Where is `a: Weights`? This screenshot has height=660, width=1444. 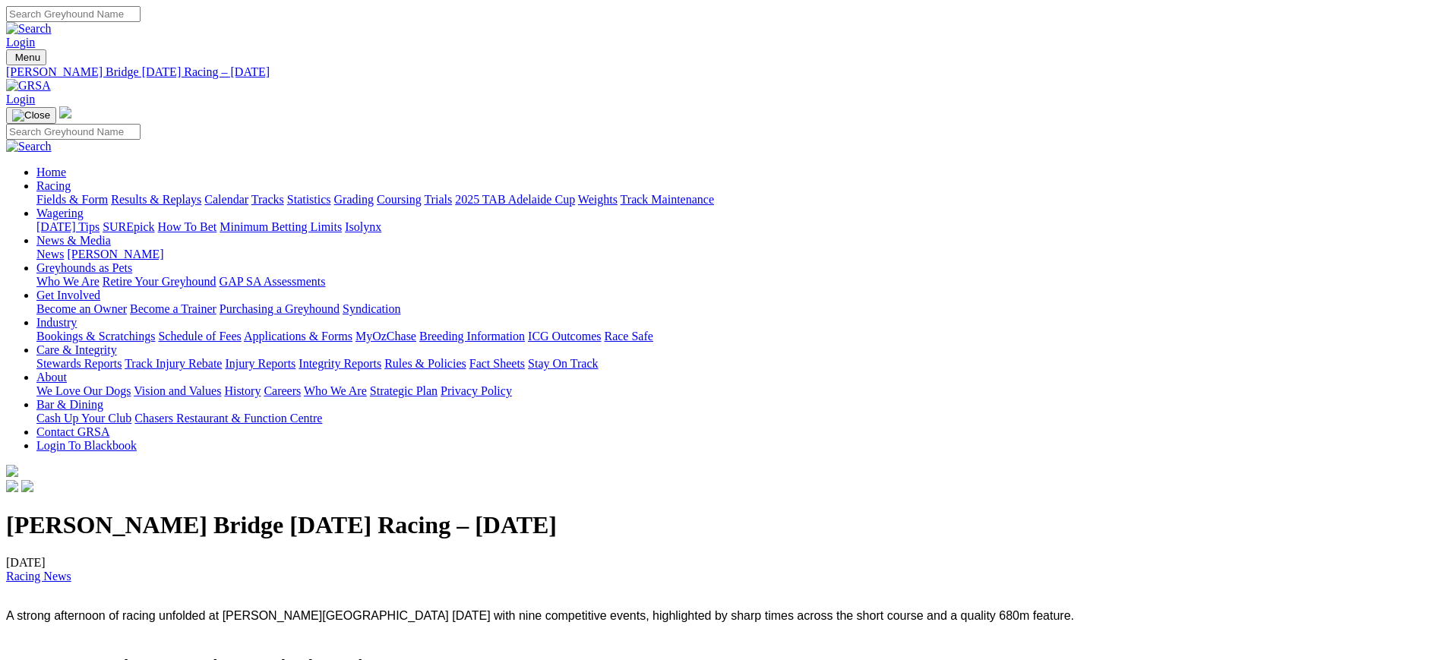
a: Weights is located at coordinates (598, 199).